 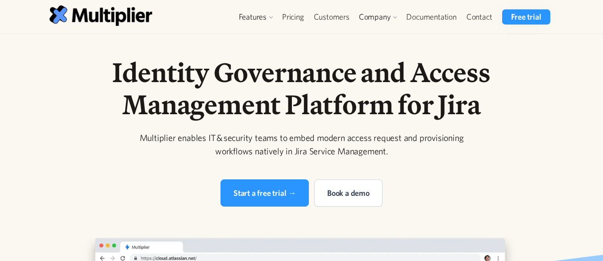 What do you see at coordinates (265, 193) in the screenshot?
I see `a: Start a free trial →` at bounding box center [265, 193].